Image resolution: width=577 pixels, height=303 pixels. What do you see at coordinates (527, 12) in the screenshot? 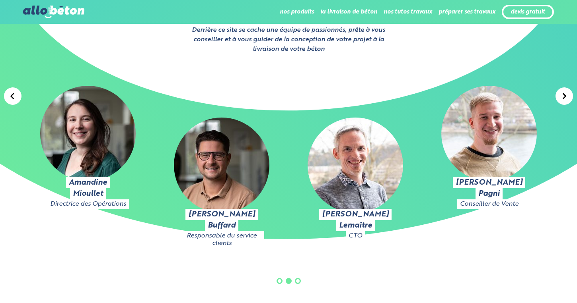
I see `a: devis gratuit` at bounding box center [527, 12].